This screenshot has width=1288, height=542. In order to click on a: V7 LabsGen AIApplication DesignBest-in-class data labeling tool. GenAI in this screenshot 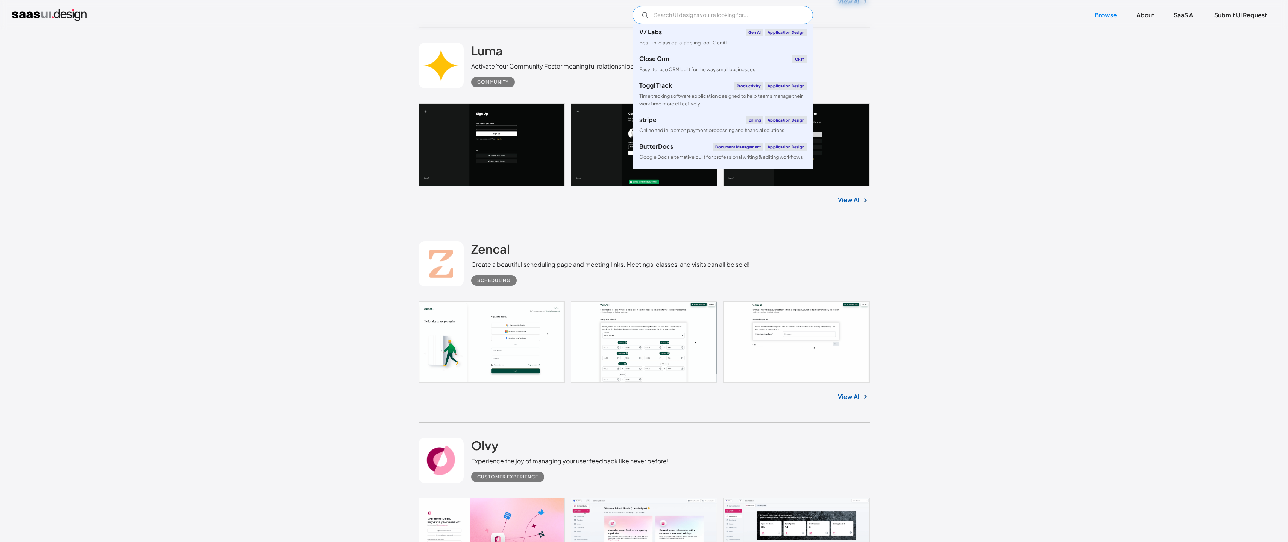, I will do `click(723, 37)`.